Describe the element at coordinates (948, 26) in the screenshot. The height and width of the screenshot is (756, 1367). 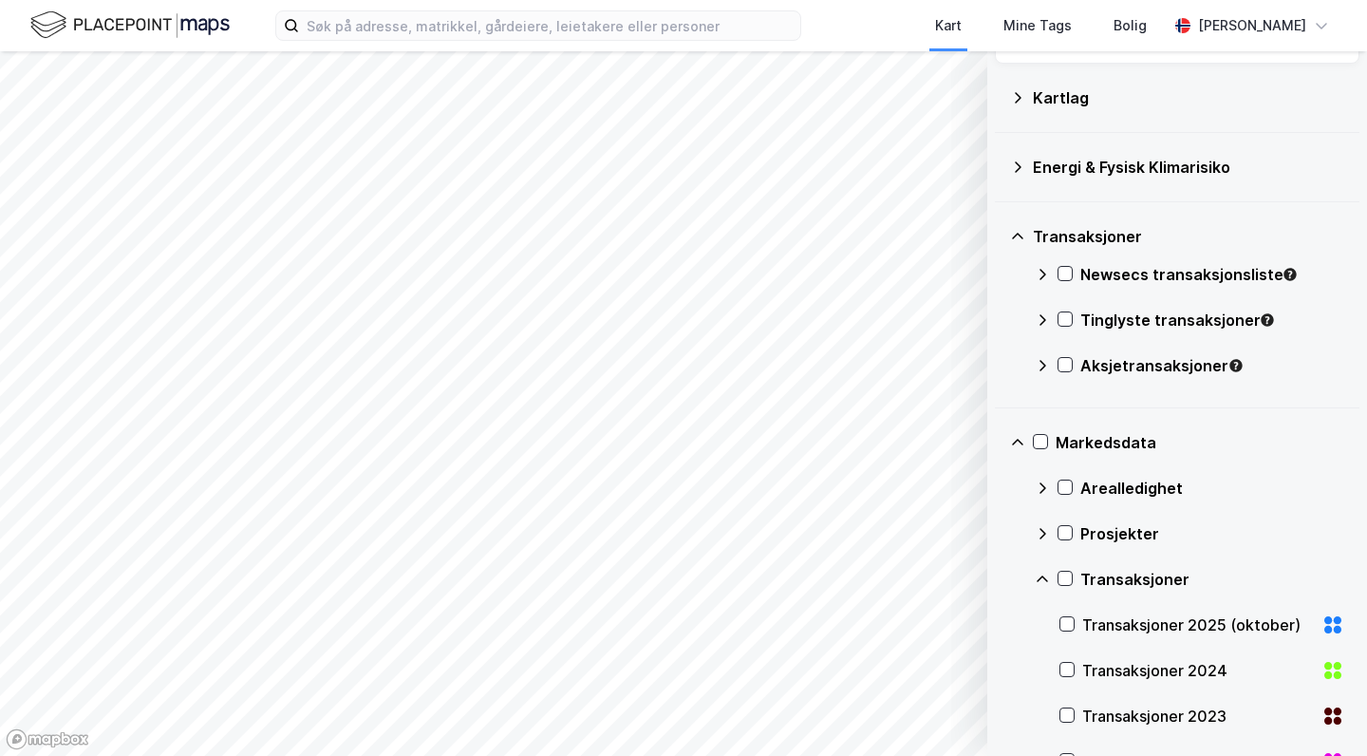
I see `div: Kart` at that location.